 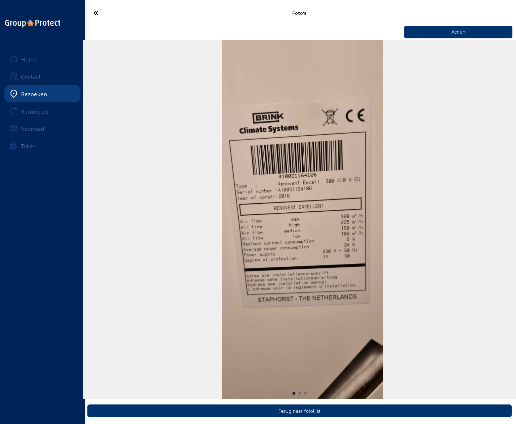 I want to click on div: Reminders, so click(x=35, y=111).